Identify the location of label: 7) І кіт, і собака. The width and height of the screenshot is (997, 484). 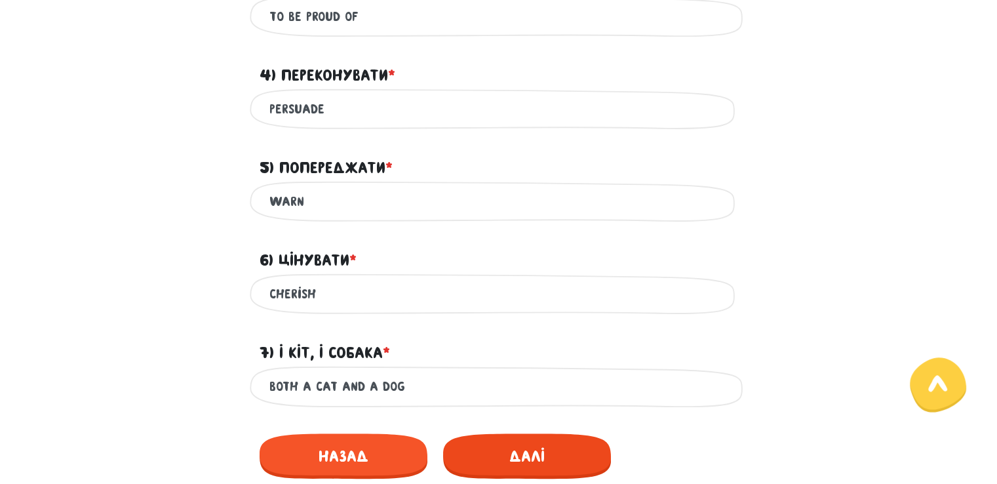
(325, 353).